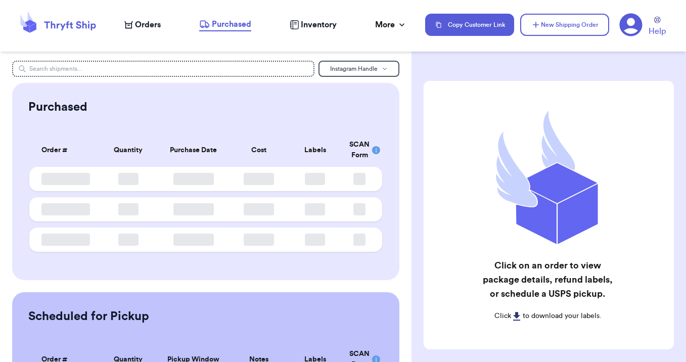 The width and height of the screenshot is (686, 362). Describe the element at coordinates (318, 25) in the screenshot. I see `span: Inventory` at that location.